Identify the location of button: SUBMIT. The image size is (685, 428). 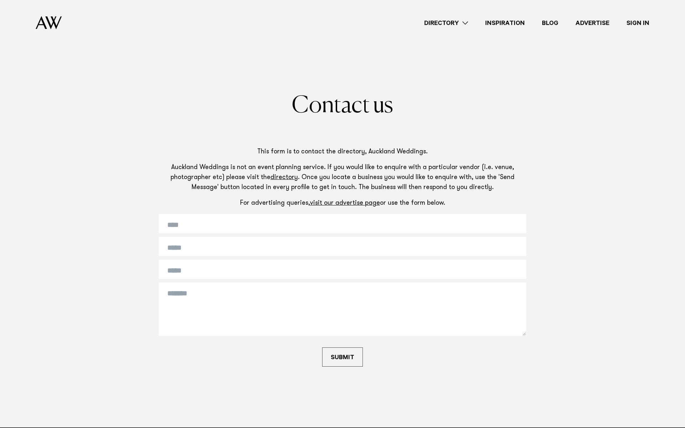
(342, 357).